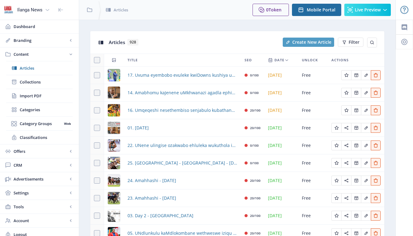  Describe the element at coordinates (114, 198) in the screenshot. I see `img: de4b074c-4af0-4901-9e1b-801f5ac24356.png` at that location.